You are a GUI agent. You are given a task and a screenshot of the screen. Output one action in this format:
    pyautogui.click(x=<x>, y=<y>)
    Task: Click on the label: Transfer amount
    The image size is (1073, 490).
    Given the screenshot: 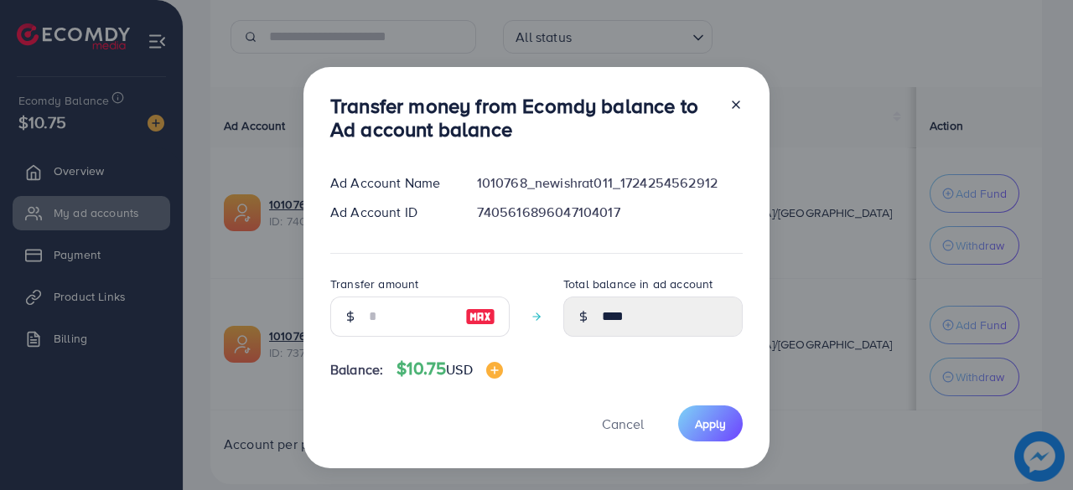 What is the action you would take?
    pyautogui.click(x=374, y=284)
    